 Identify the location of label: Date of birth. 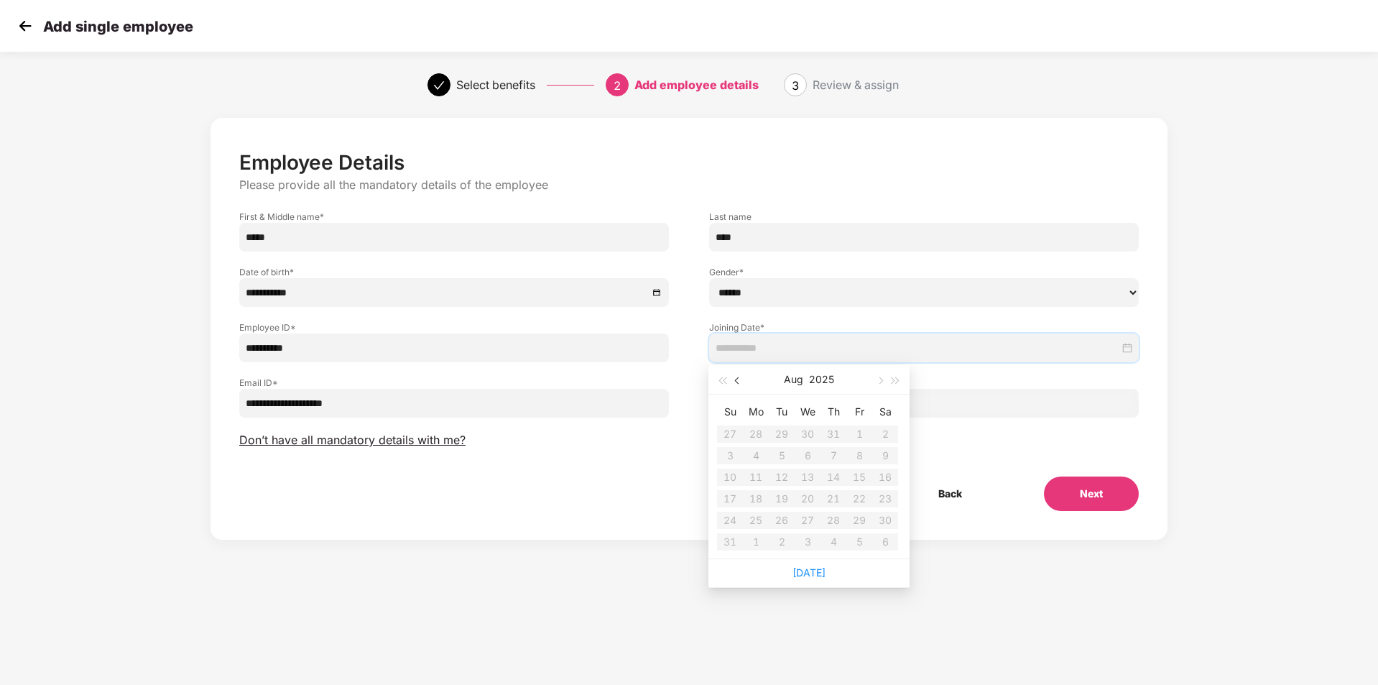
(454, 272).